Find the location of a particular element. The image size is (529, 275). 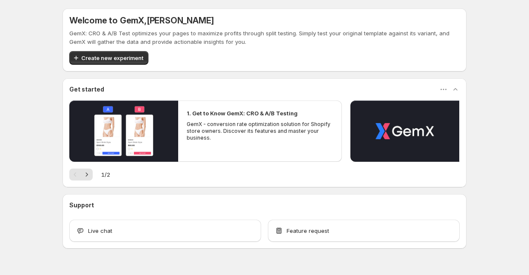

span: Create new experiment is located at coordinates (112, 58).